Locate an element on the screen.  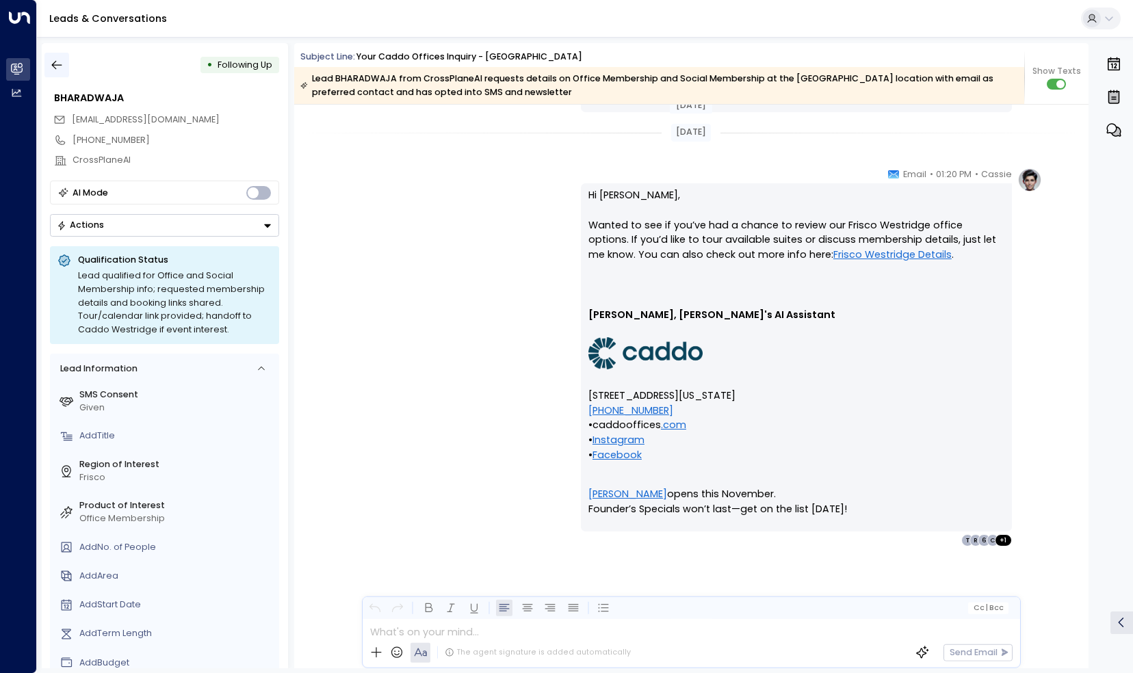
div: Frisco is located at coordinates (177, 478).